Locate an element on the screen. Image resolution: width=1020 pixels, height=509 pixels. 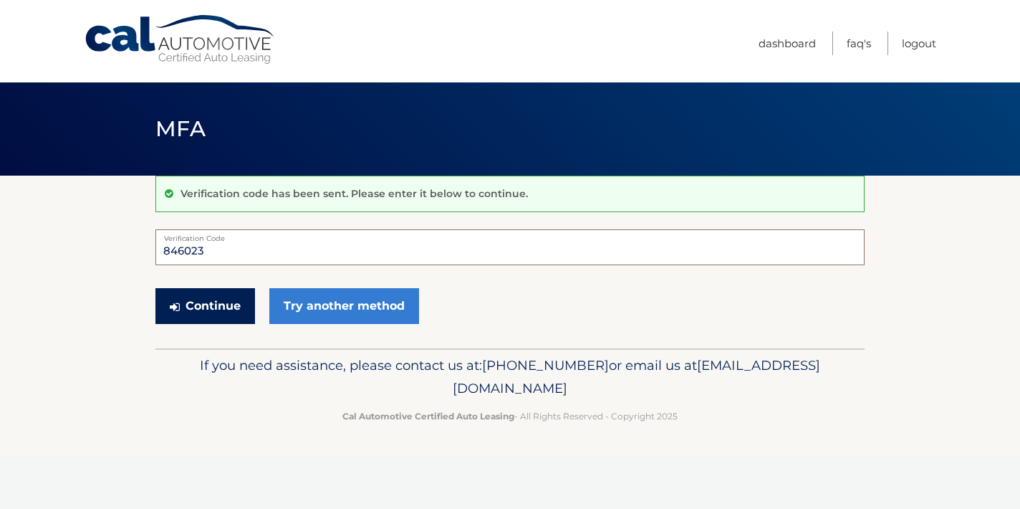
p: Verification code has been sent. Please enter it below to continue. is located at coordinates (354, 193).